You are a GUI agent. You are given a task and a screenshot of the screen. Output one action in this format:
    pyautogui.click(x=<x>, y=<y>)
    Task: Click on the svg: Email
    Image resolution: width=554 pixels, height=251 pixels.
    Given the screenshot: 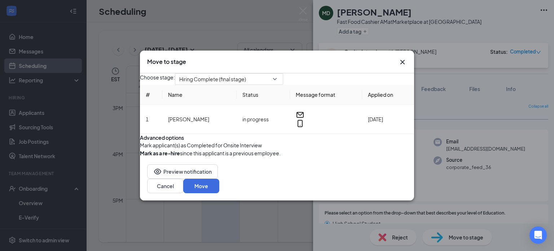 What is the action you would take?
    pyautogui.click(x=300, y=115)
    